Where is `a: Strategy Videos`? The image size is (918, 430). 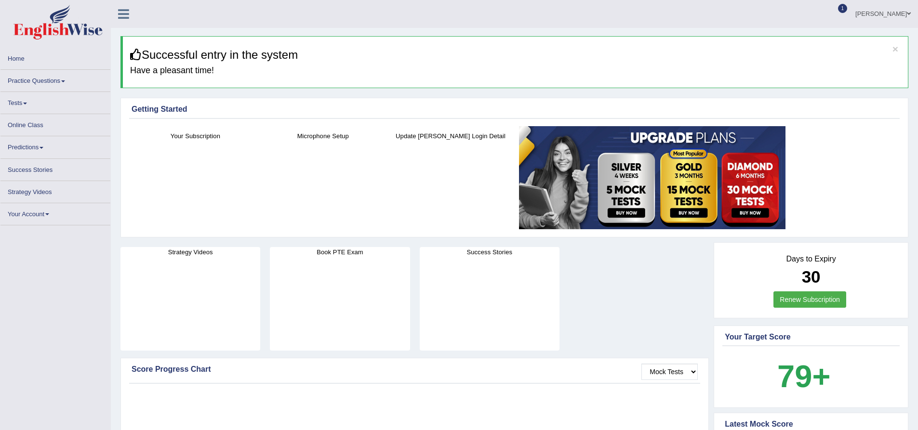 a: Strategy Videos is located at coordinates (55, 190).